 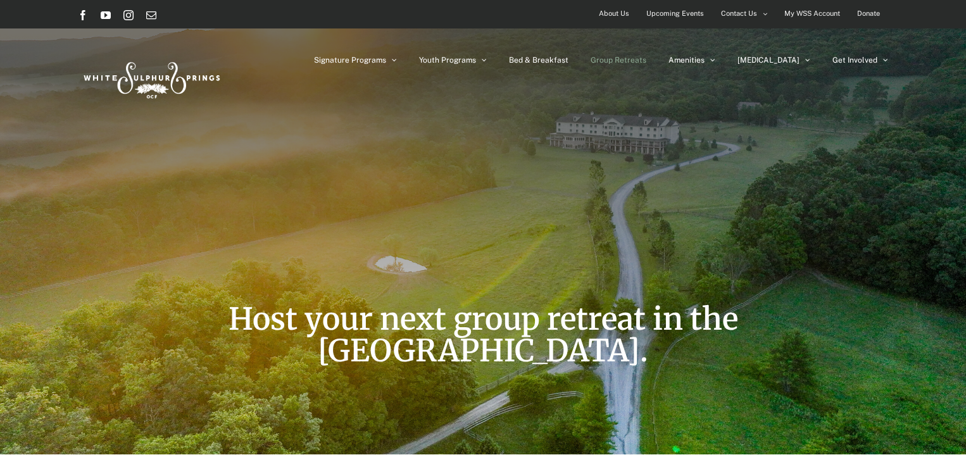 What do you see at coordinates (739, 13) in the screenshot?
I see `span: Contact Us` at bounding box center [739, 13].